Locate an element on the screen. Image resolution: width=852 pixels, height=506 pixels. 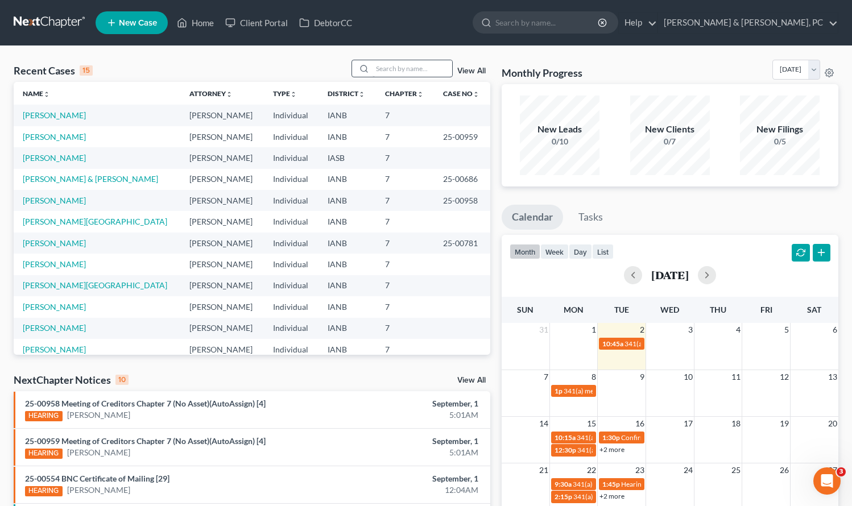
a: Districtunfold_more is located at coordinates (346, 93).